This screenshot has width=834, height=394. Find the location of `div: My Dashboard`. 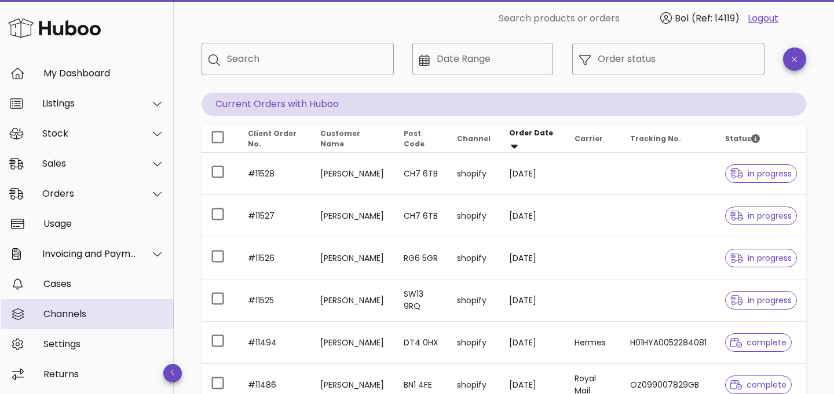

div: My Dashboard is located at coordinates (104, 73).